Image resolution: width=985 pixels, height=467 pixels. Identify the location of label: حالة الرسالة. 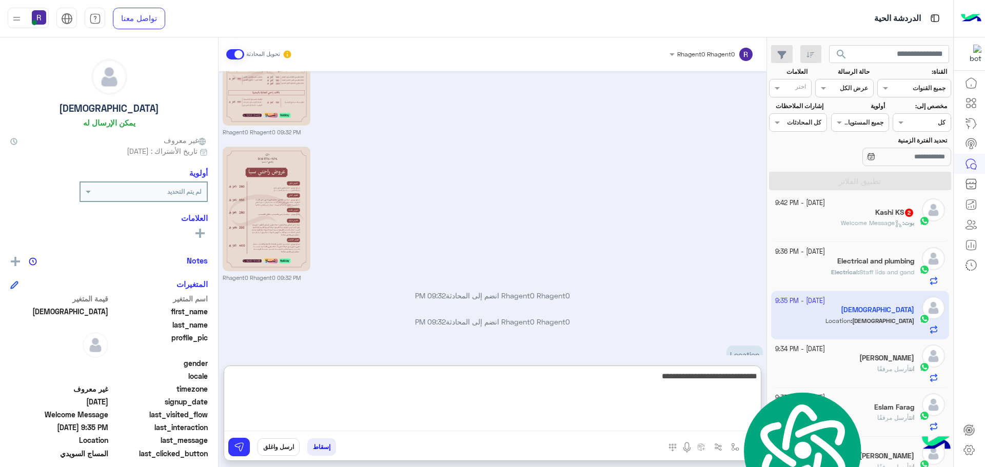
(843, 72).